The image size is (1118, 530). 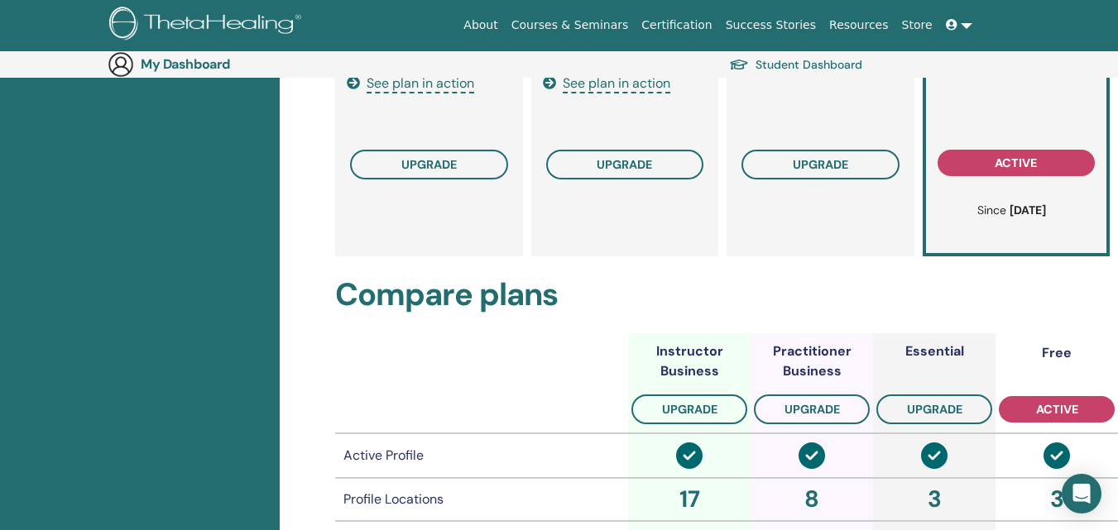 What do you see at coordinates (770, 25) in the screenshot?
I see `a: Success Stories` at bounding box center [770, 25].